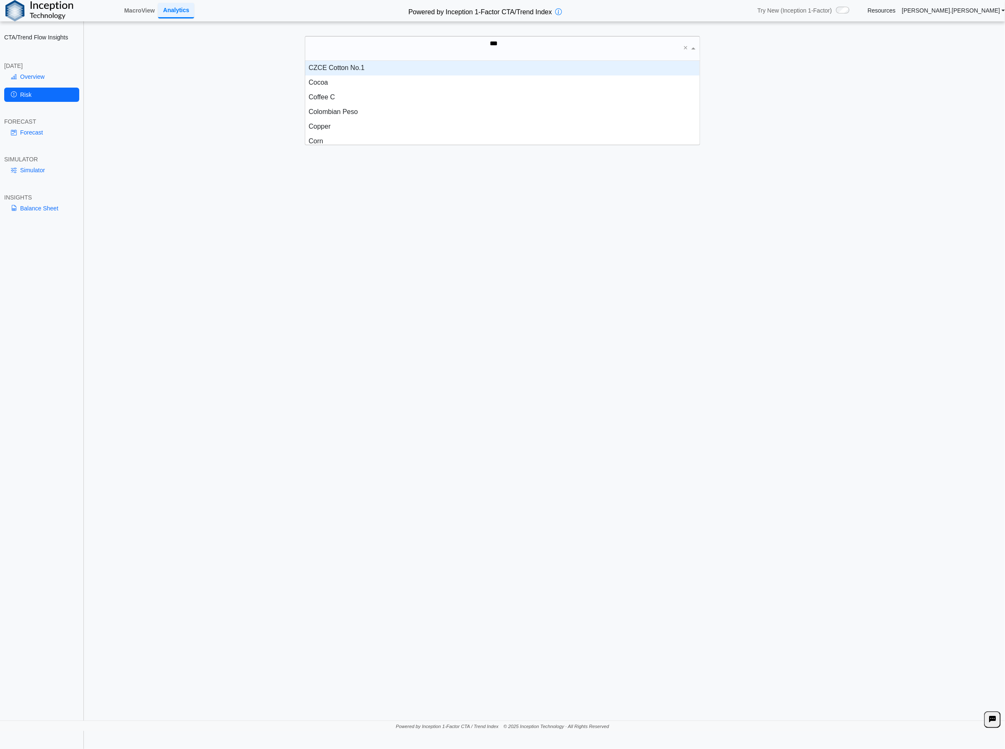  Describe the element at coordinates (42, 37) in the screenshot. I see `h2: CTA/Trend Flow Insights` at that location.